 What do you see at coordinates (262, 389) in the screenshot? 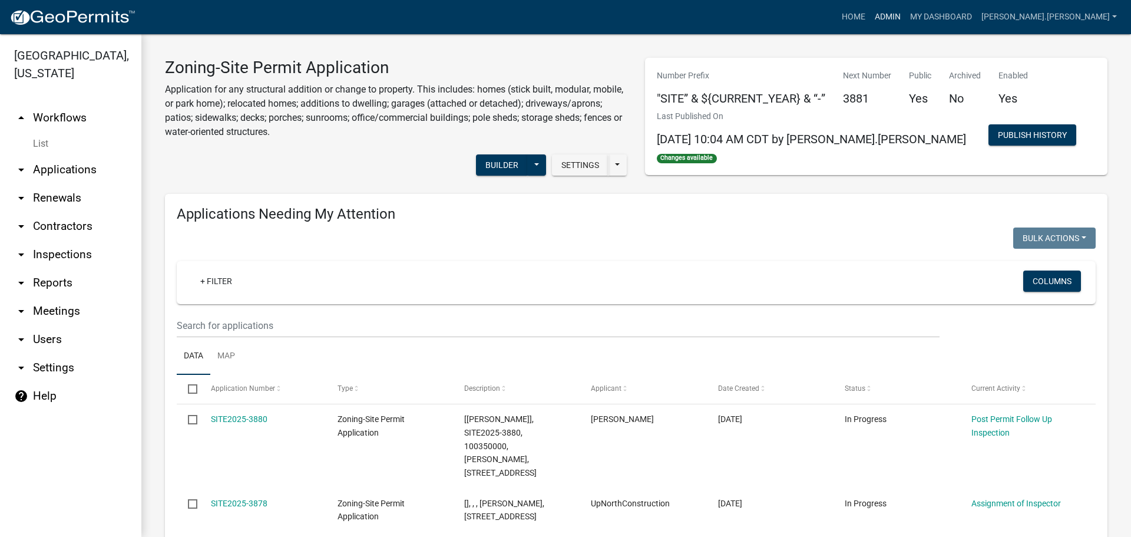
I see `datatable-header-cell: Application Number` at bounding box center [262, 389].